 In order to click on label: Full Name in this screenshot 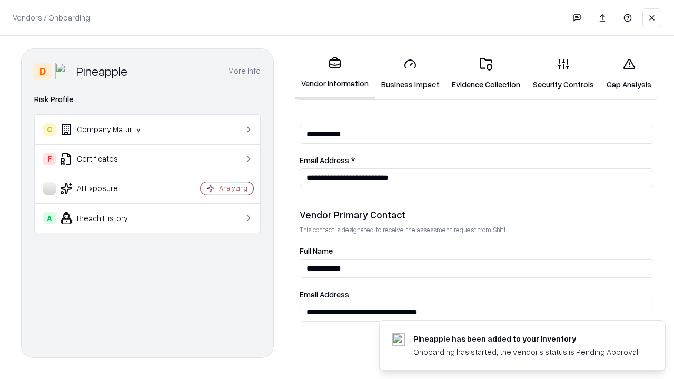, I will do `click(476, 251)`.